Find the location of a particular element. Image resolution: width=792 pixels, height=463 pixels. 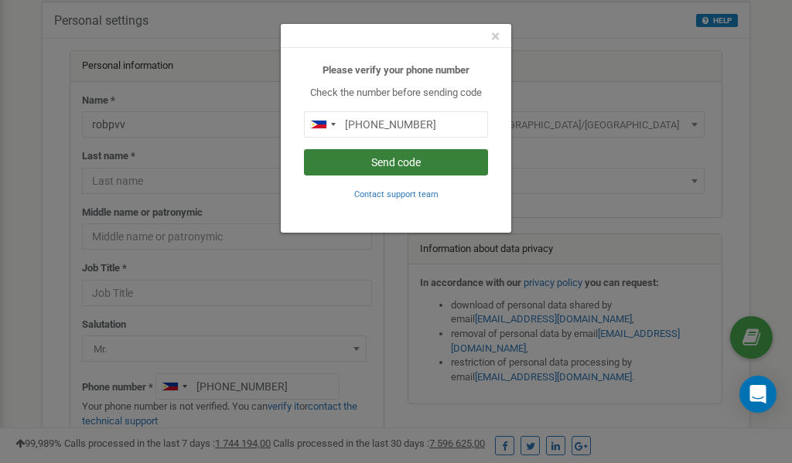

input: 0905 123 4567 is located at coordinates (396, 125).